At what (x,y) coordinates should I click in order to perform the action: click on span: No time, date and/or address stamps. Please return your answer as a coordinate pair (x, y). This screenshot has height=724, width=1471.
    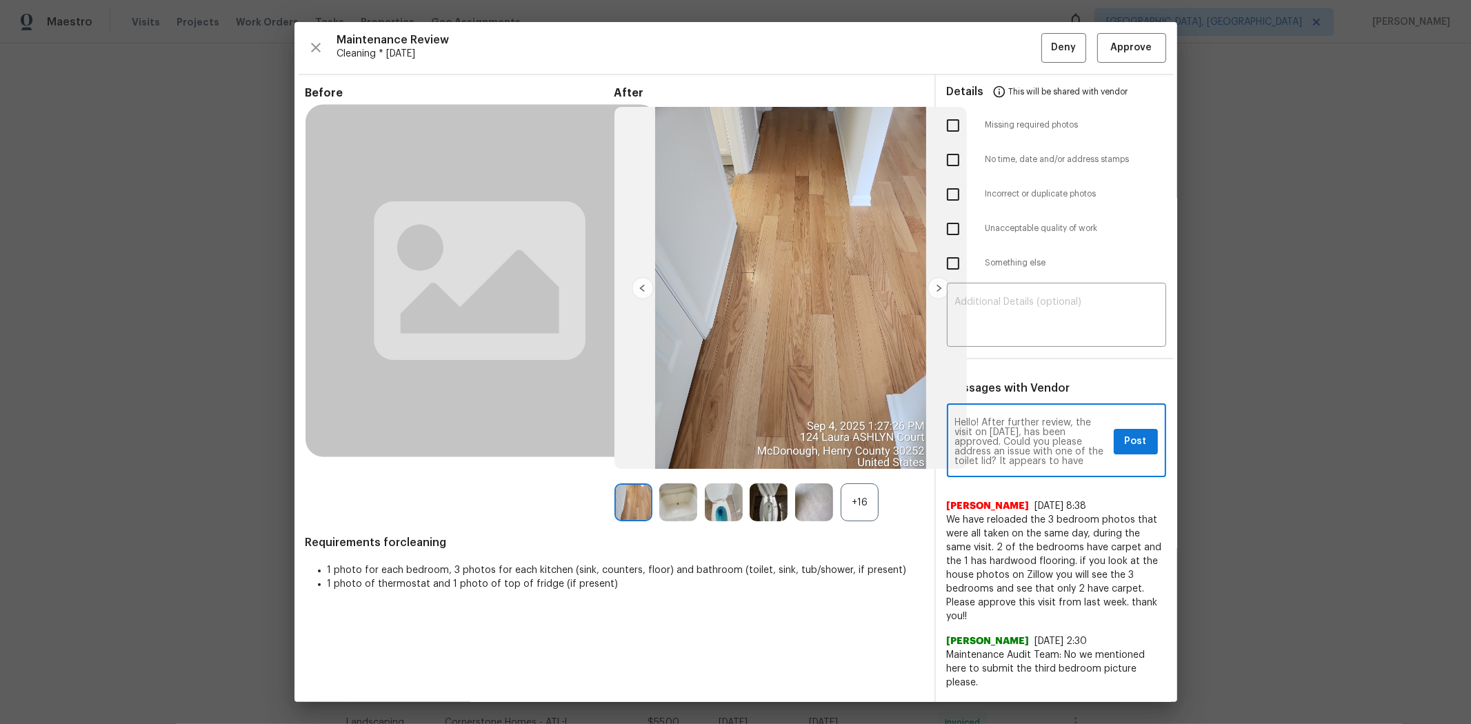
    Looking at the image, I should click on (1076, 159).